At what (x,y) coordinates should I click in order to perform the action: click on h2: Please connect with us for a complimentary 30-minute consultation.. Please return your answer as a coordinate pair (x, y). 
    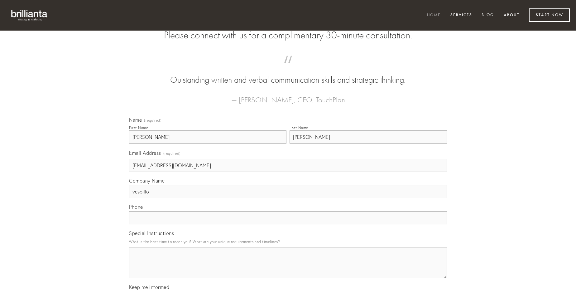
    Looking at the image, I should click on (288, 35).